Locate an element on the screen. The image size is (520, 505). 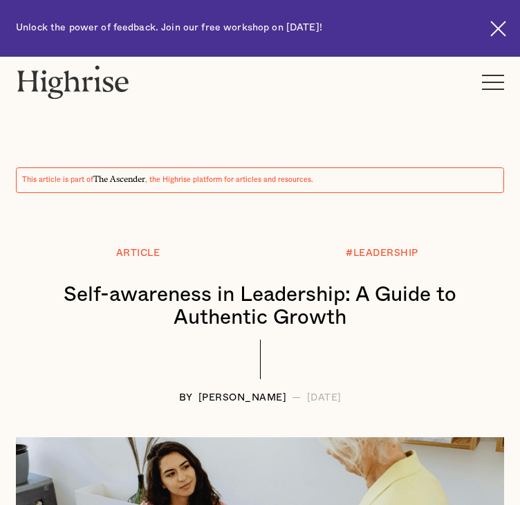
span: This article is part of is located at coordinates (57, 180).